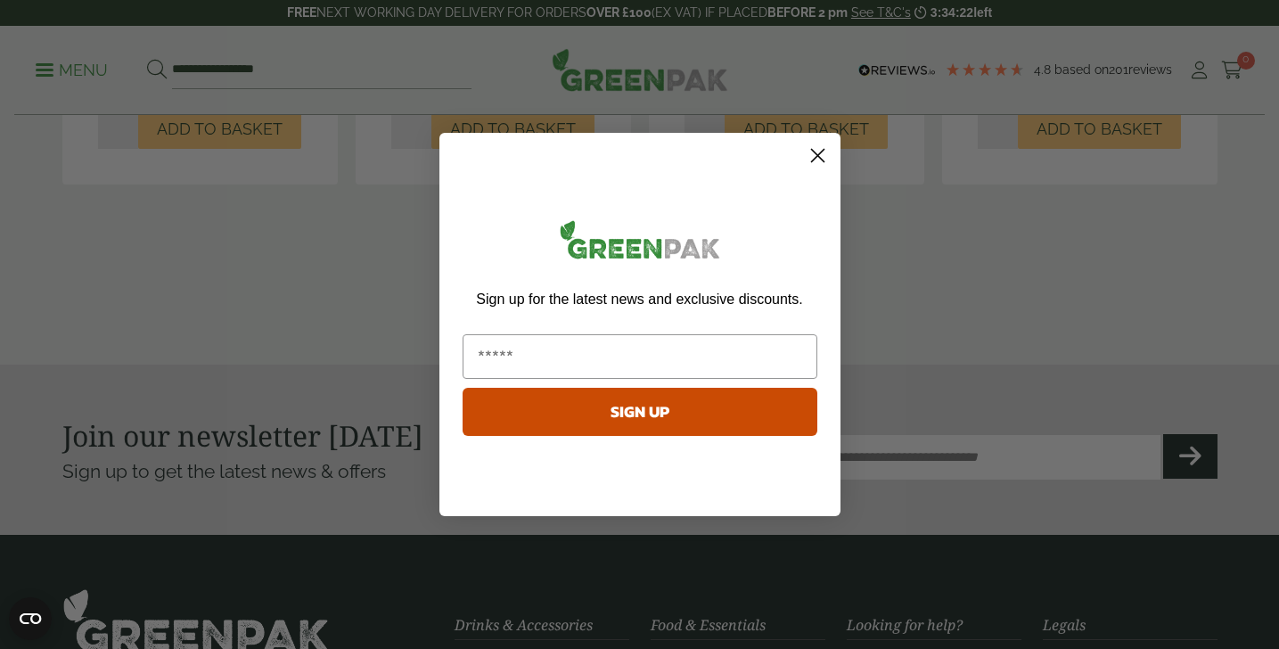  I want to click on button: Close dialog, so click(817, 155).